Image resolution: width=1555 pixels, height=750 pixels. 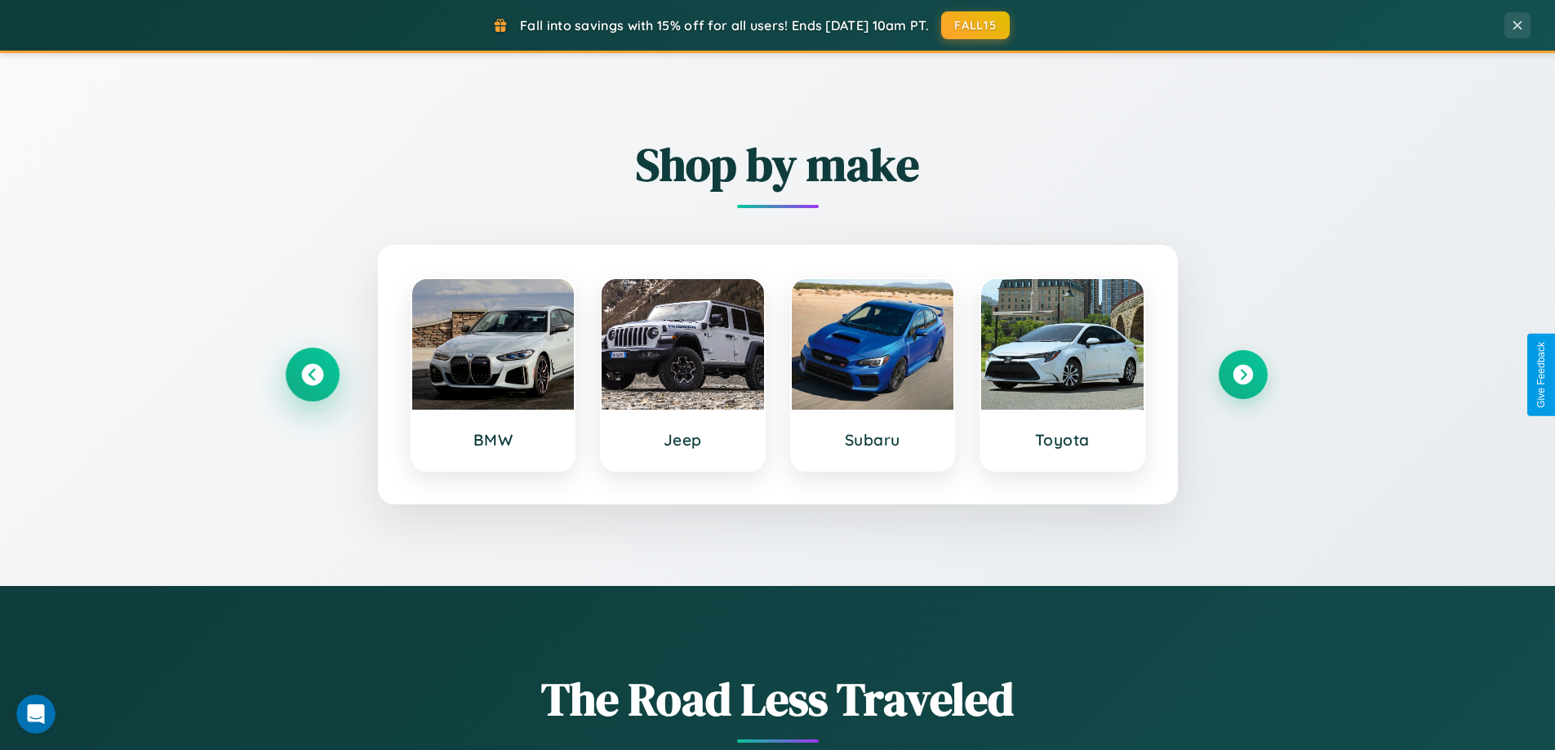 I want to click on h3: Toyota, so click(x=1062, y=440).